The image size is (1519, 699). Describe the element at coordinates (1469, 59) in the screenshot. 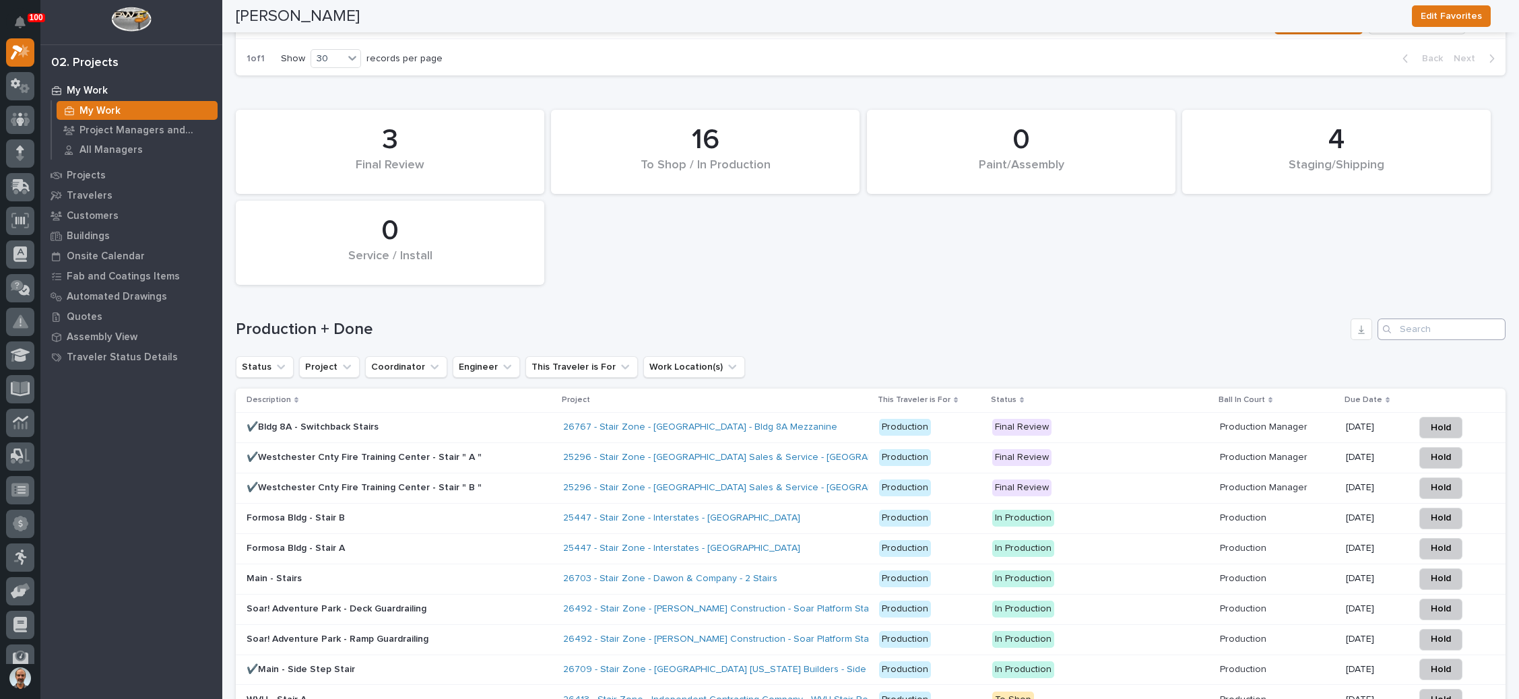

I see `span: Next` at that location.